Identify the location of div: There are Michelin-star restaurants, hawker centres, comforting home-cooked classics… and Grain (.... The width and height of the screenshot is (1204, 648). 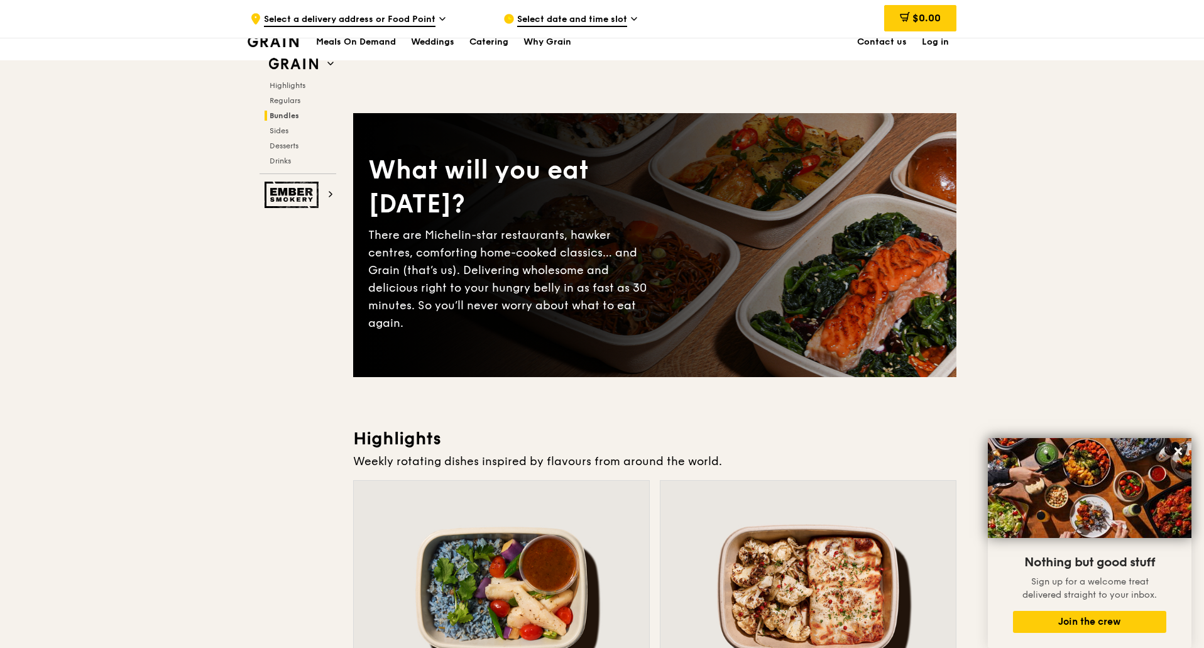
(511, 279).